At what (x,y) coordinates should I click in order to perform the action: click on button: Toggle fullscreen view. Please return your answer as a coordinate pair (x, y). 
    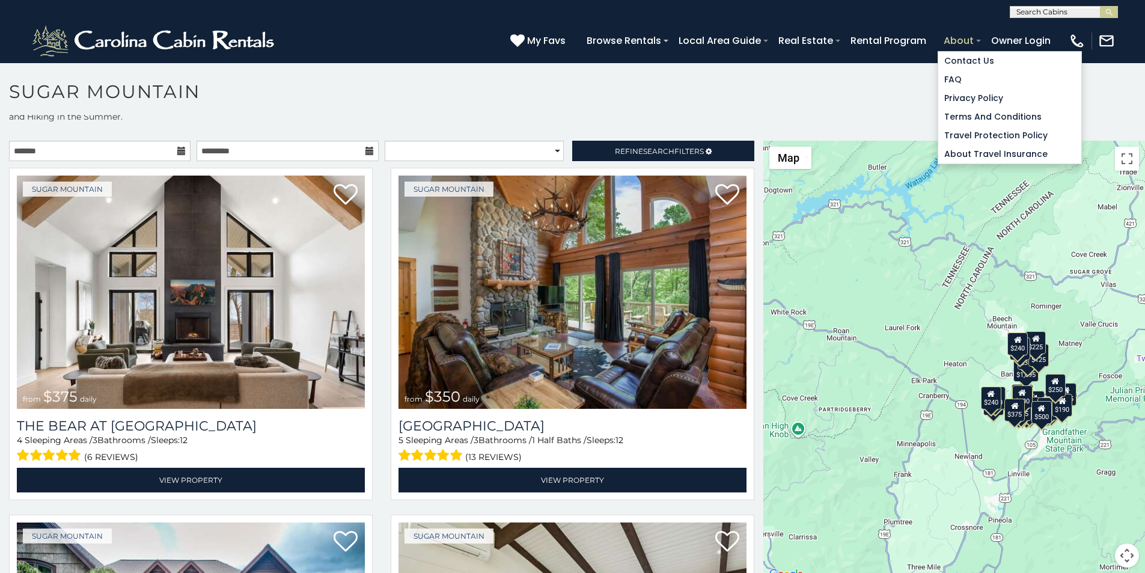
    Looking at the image, I should click on (1127, 159).